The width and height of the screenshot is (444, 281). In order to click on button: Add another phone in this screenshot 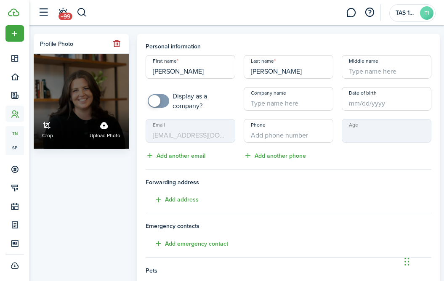, I will do `click(275, 156)`.